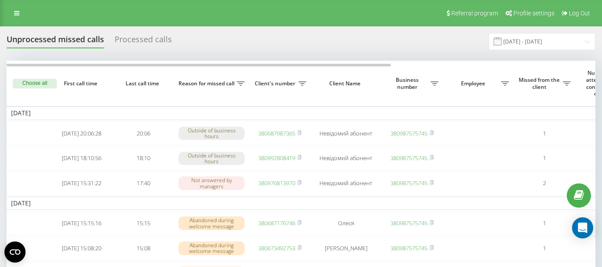 The height and width of the screenshot is (267, 602). Describe the element at coordinates (346, 84) in the screenshot. I see `span: Client Name` at that location.